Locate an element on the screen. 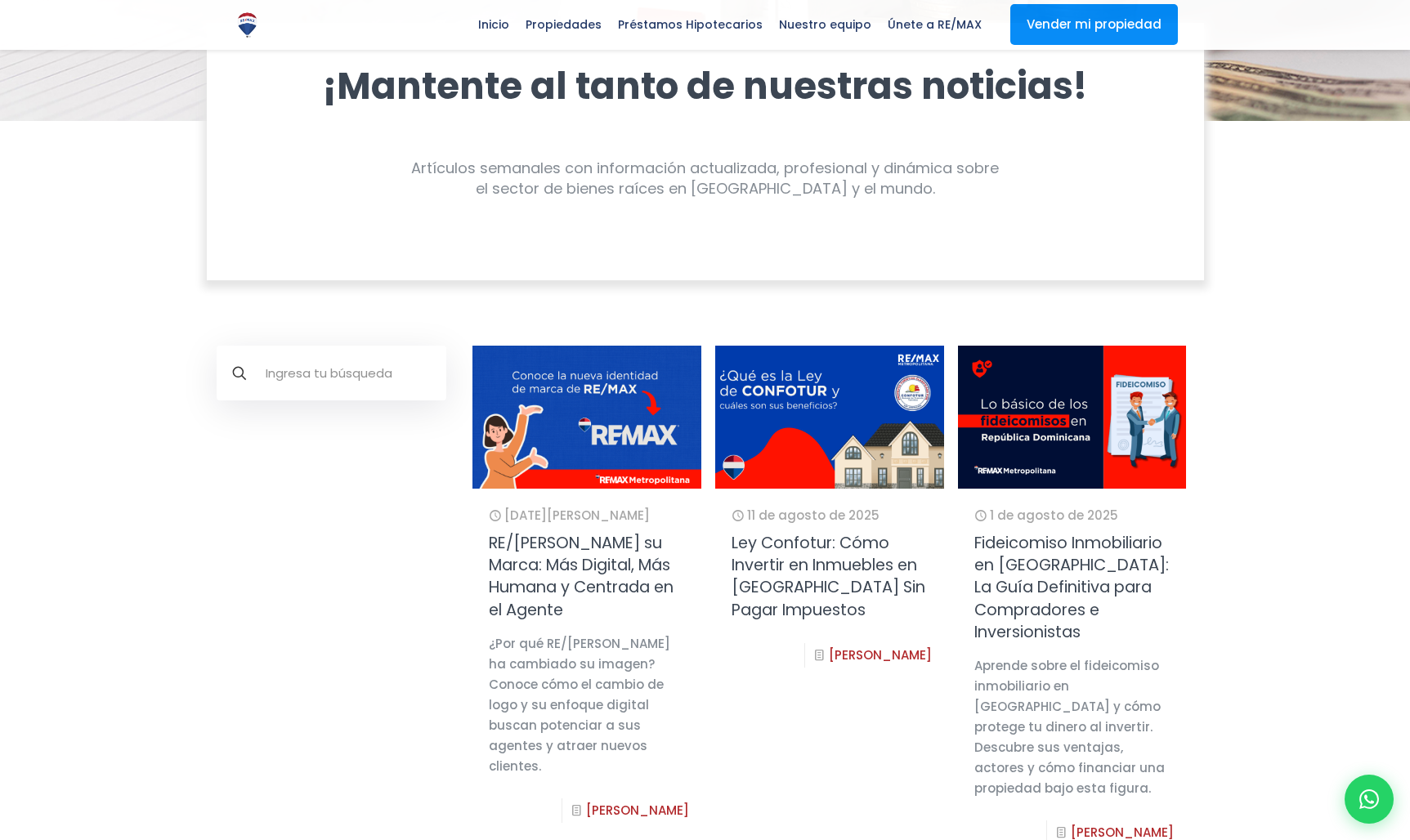 The image size is (1410, 840). span: Nuestro equipo is located at coordinates (825, 24).